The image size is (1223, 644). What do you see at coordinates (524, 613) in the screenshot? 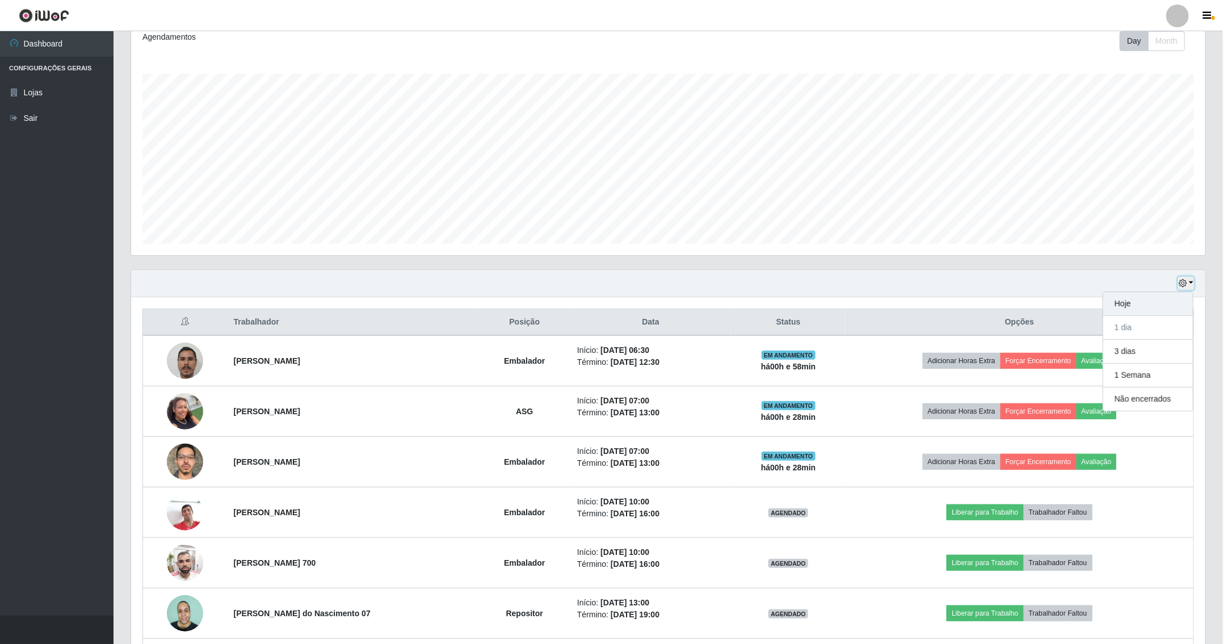
I see `strong: Repositor` at bounding box center [524, 613].